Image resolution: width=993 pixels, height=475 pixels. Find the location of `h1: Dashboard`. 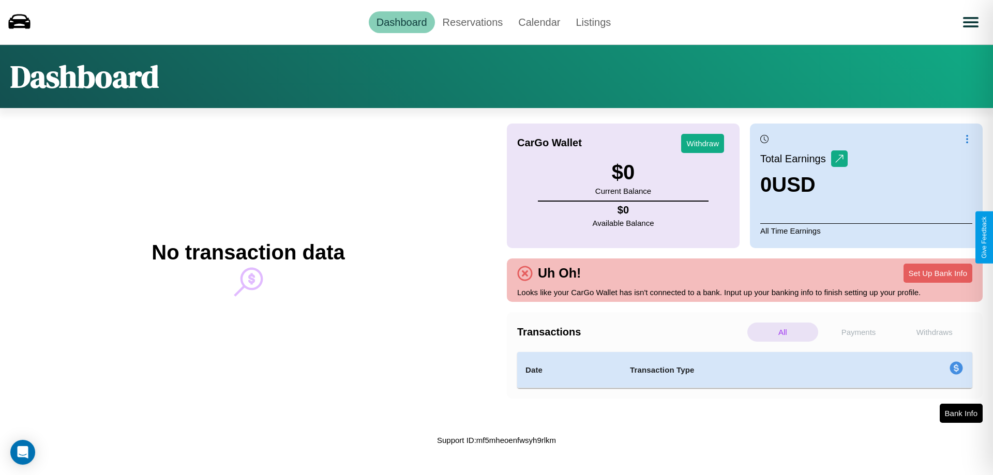

h1: Dashboard is located at coordinates (84, 77).